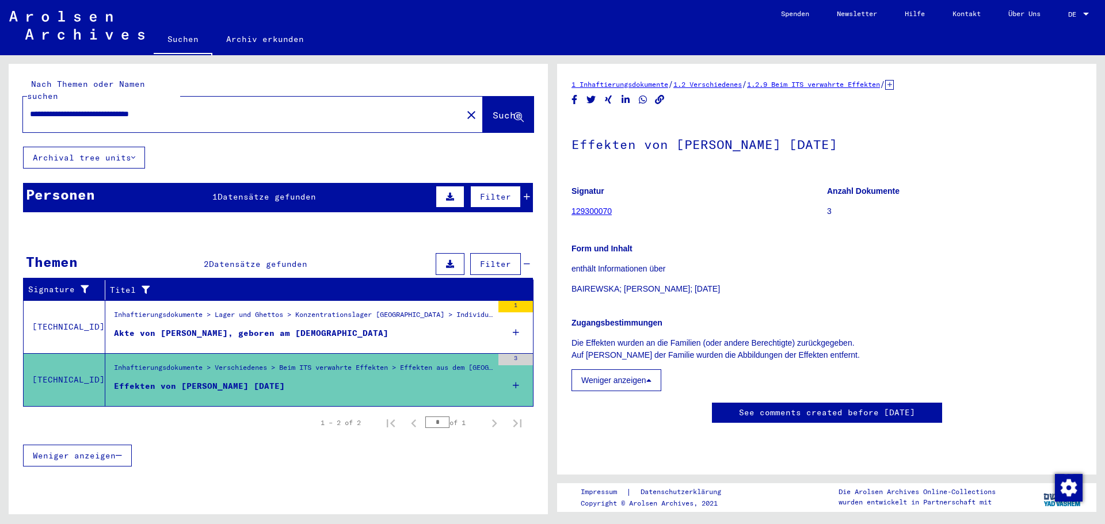  What do you see at coordinates (603, 492) in the screenshot?
I see `a: Impressum` at bounding box center [603, 492].